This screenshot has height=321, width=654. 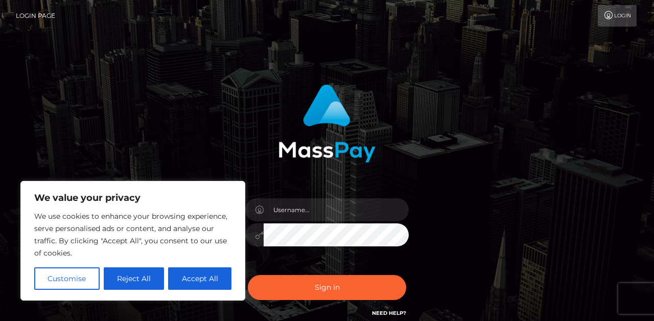 What do you see at coordinates (133, 198) in the screenshot?
I see `p: We value your privacy` at bounding box center [133, 198].